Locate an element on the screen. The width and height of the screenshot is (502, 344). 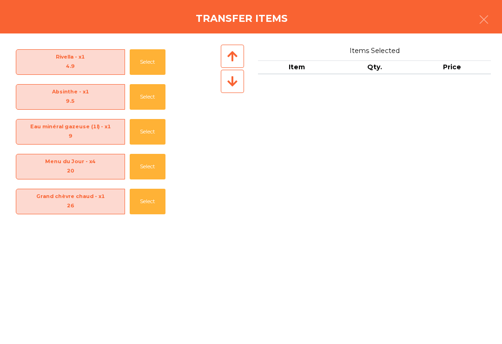
div: 20 is located at coordinates (70, 171).